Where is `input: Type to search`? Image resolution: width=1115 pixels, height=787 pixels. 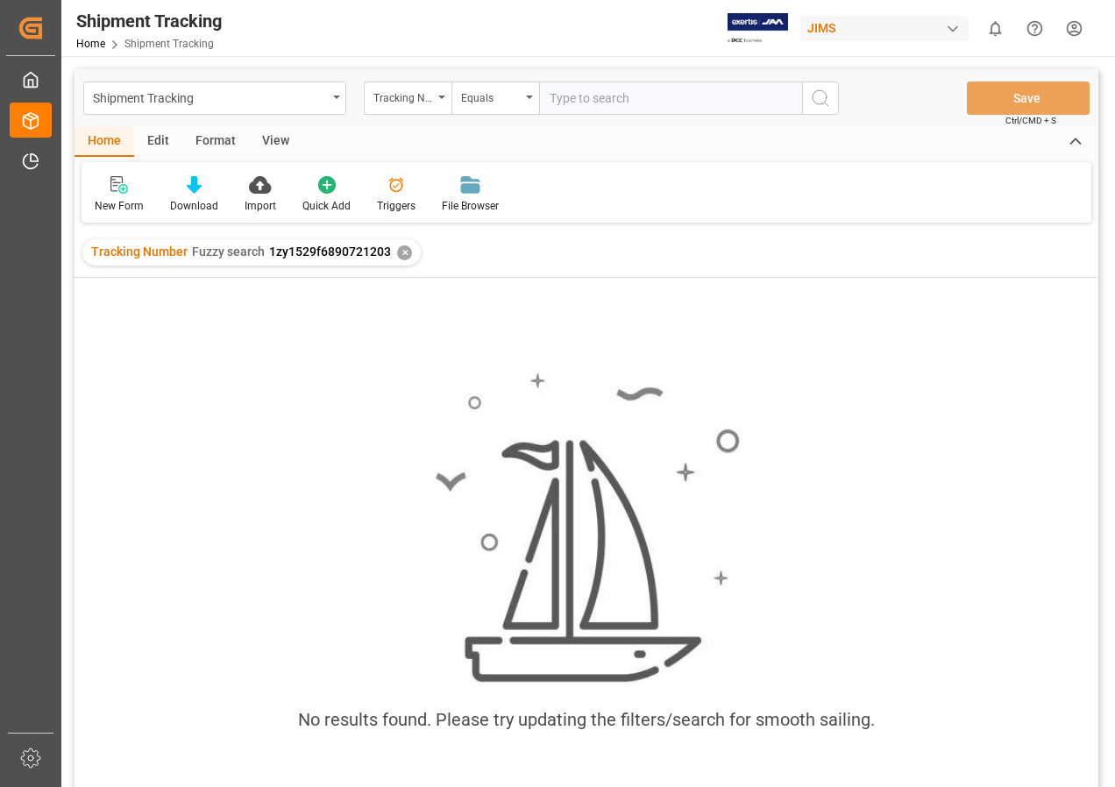
input: Type to search is located at coordinates (671, 98).